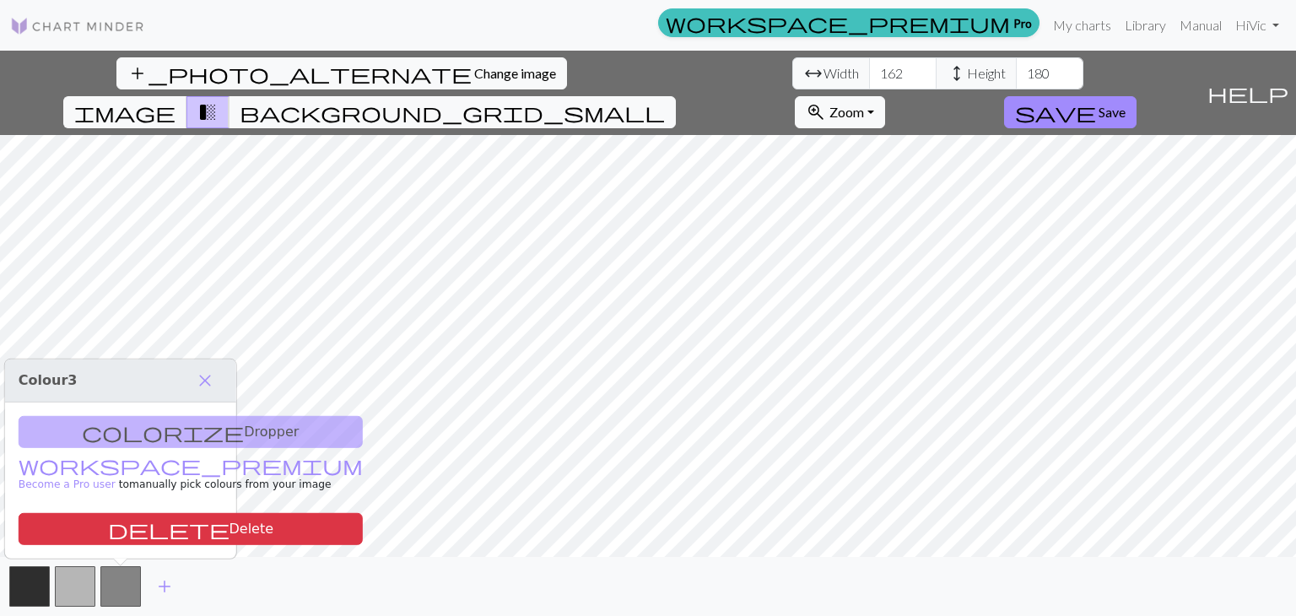 The height and width of the screenshot is (616, 1296). Describe the element at coordinates (191, 475) in the screenshot. I see `small: to manually pick colours from your image` at that location.